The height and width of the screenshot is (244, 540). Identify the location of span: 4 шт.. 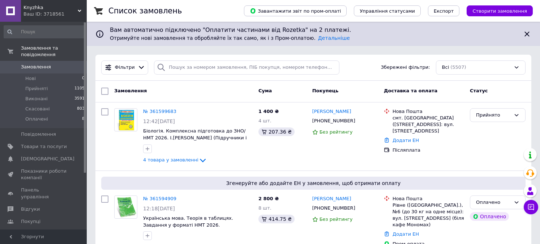
(265, 120).